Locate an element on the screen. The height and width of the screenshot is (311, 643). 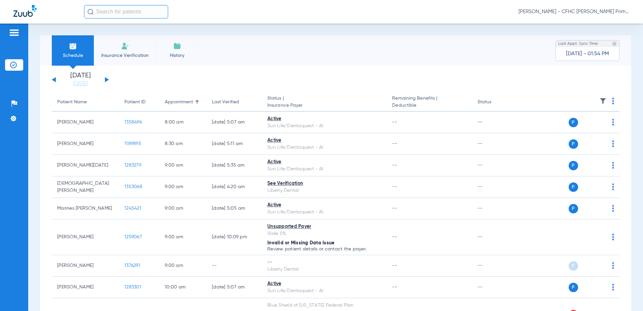
th: Status is located at coordinates (494, 102).